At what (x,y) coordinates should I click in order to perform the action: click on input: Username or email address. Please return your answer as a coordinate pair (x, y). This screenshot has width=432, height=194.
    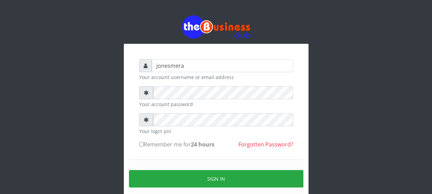
    Looking at the image, I should click on (222, 66).